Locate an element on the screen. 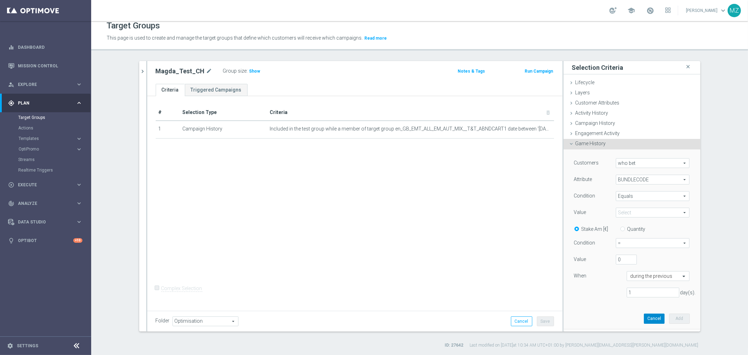  i: settings is located at coordinates (10, 346).